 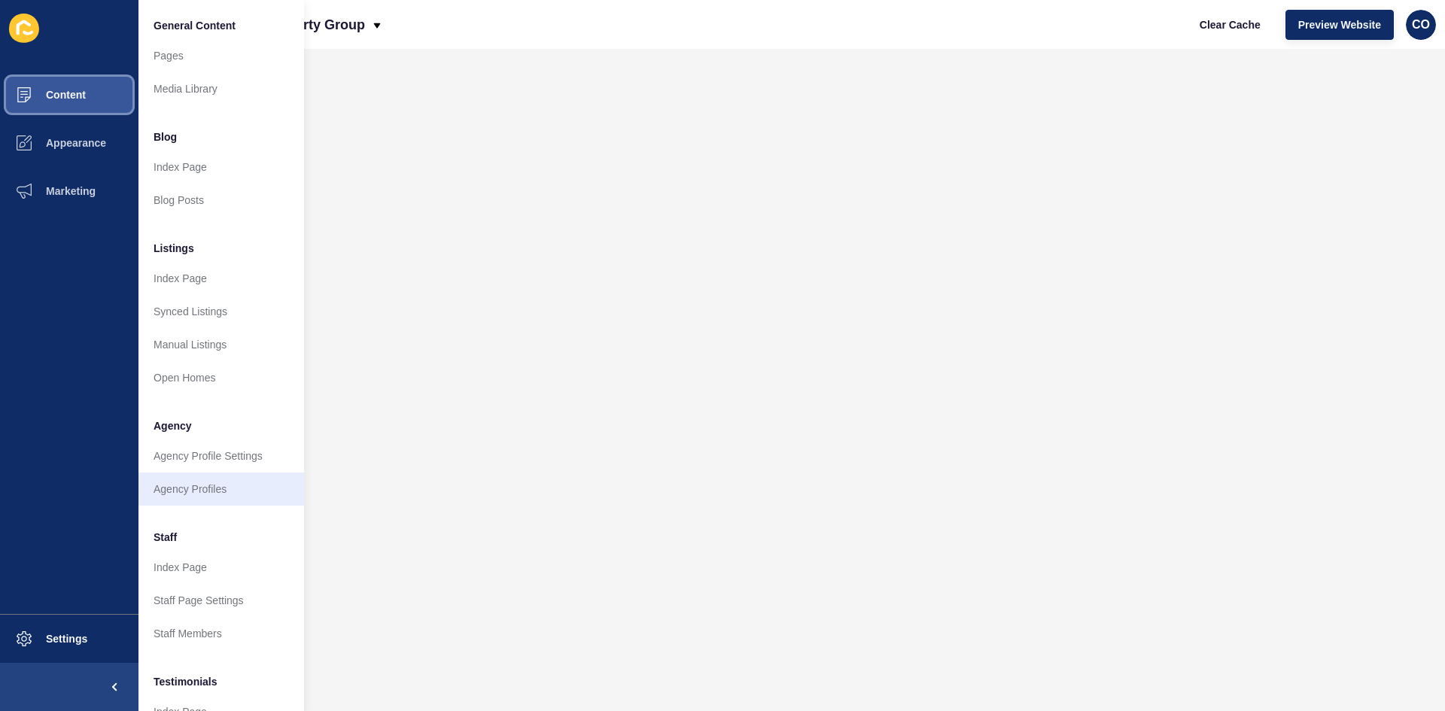 What do you see at coordinates (1340, 25) in the screenshot?
I see `button: Preview Website` at bounding box center [1340, 25].